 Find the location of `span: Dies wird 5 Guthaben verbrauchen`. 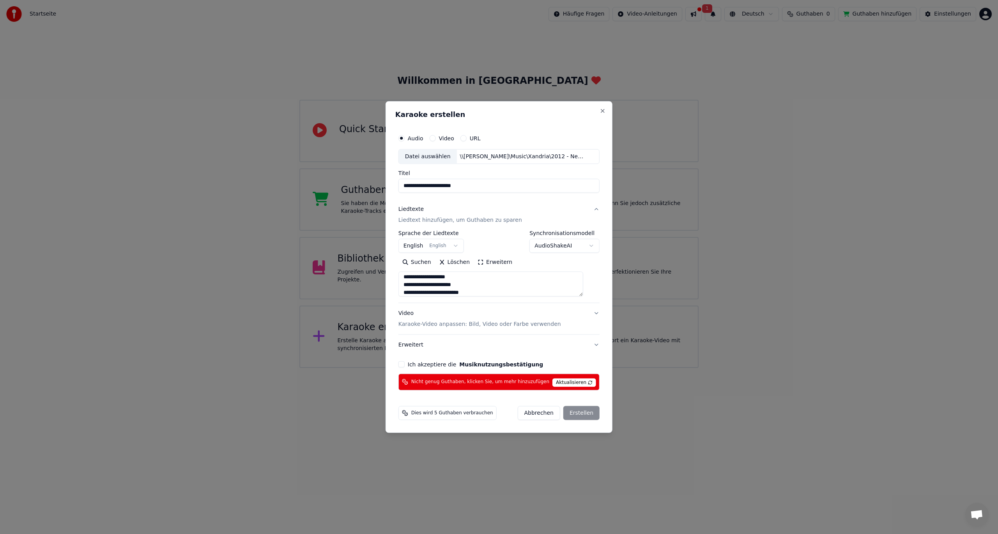

span: Dies wird 5 Guthaben verbrauchen is located at coordinates (452, 413).